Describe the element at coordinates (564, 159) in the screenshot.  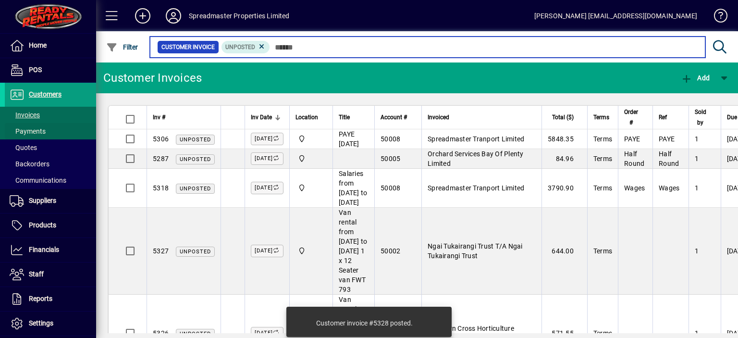
I see `td: 84.96` at that location.